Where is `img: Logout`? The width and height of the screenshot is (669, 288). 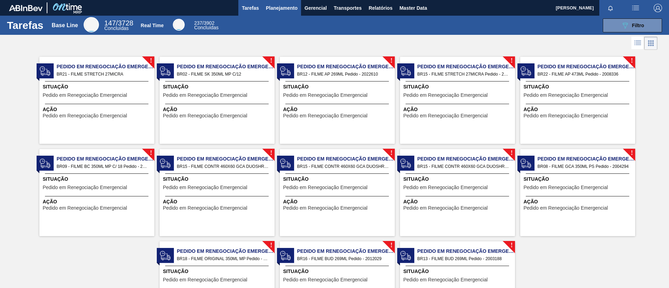
img: Logout is located at coordinates (658, 8).